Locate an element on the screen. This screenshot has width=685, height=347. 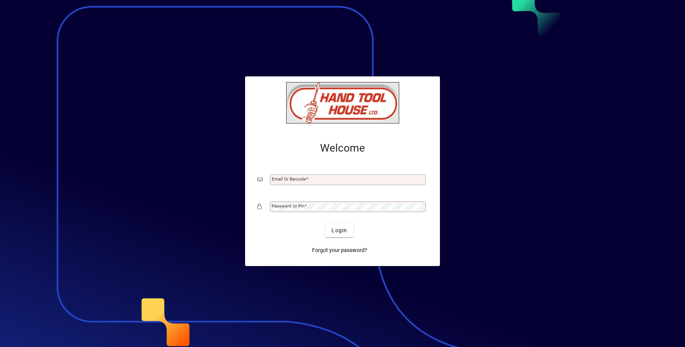
mat-label: Email or Barcode is located at coordinates (289, 179).